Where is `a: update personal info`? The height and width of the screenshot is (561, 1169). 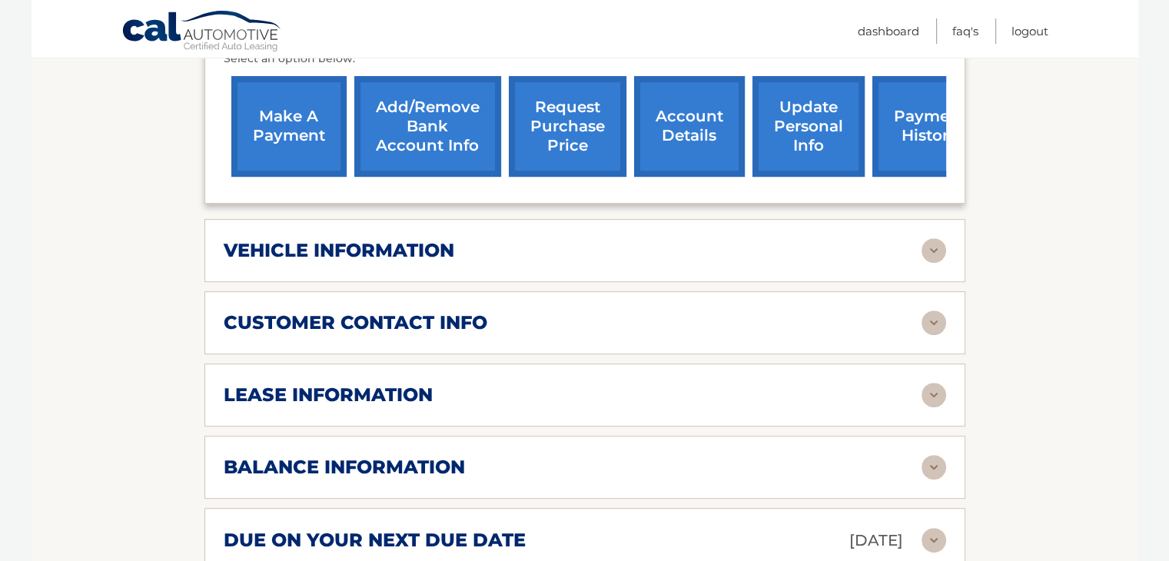
a: update personal info is located at coordinates (808, 126).